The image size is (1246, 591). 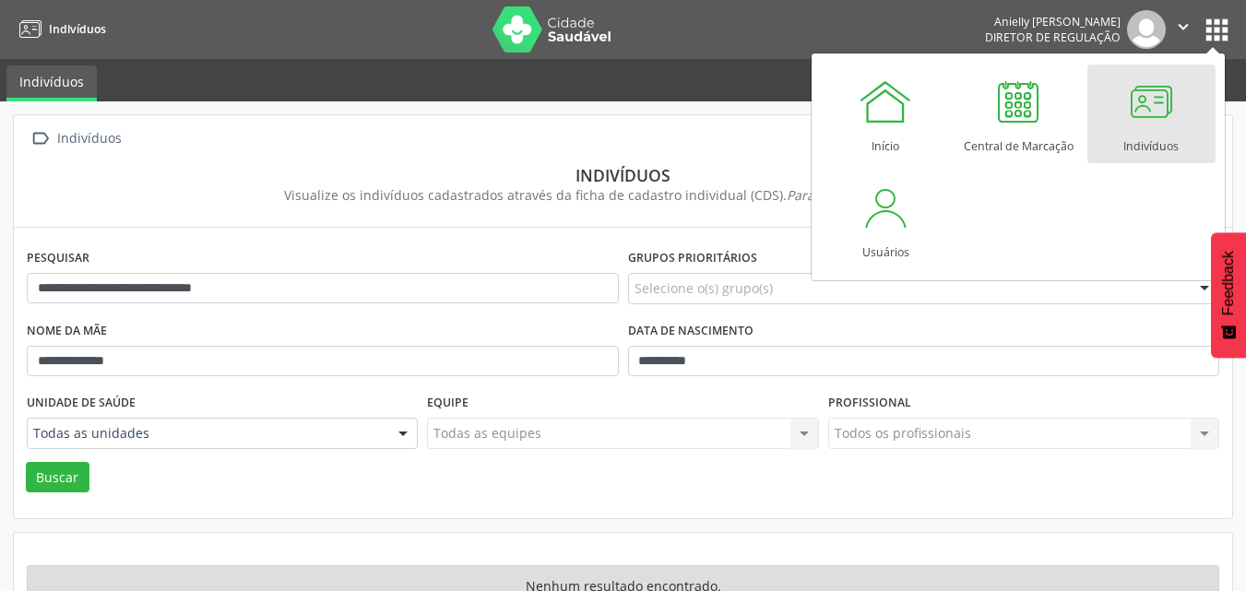 What do you see at coordinates (874, 195) in the screenshot?
I see `i: Para saber mais,` at bounding box center [874, 195].